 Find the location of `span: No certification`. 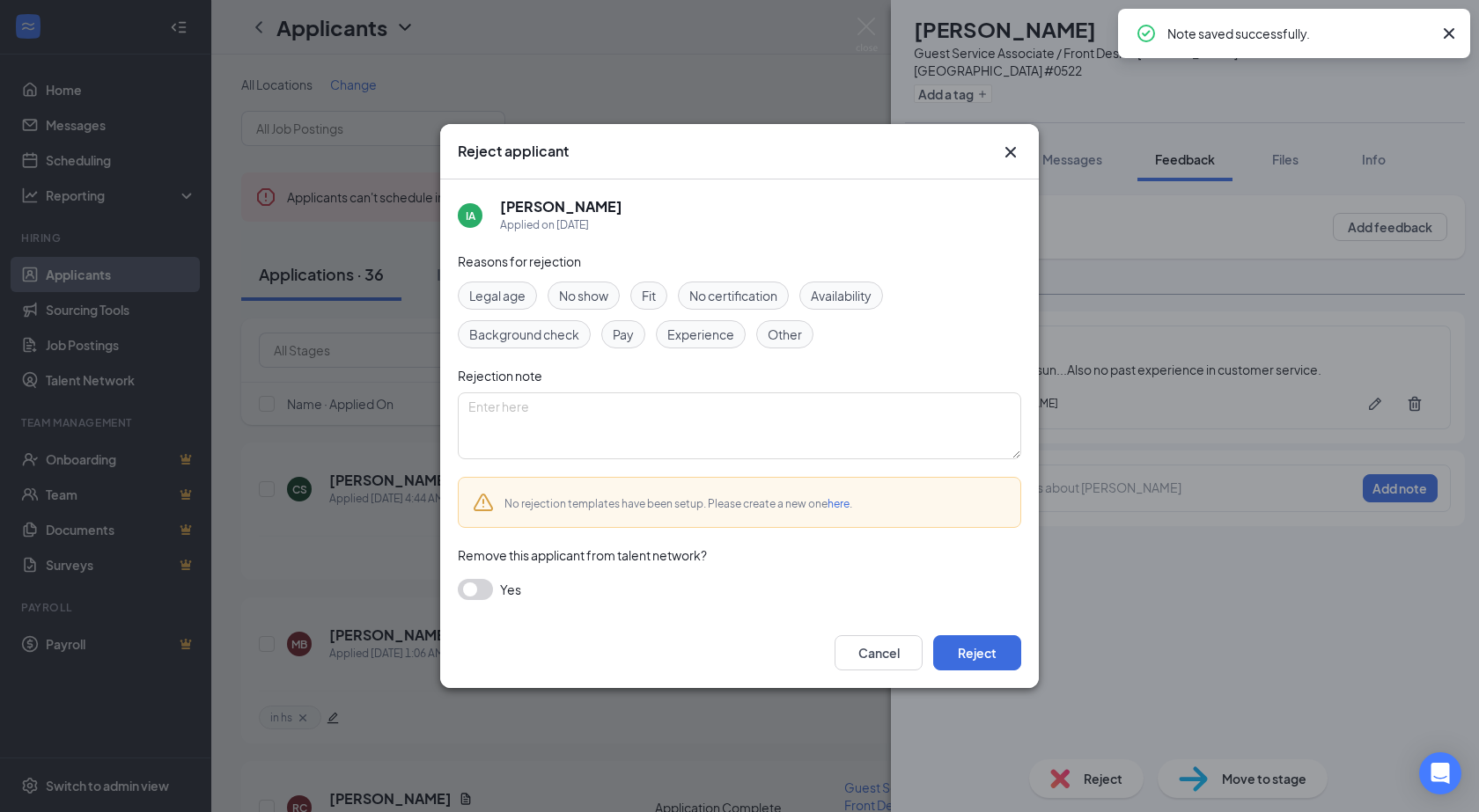

span: No certification is located at coordinates (733, 296).